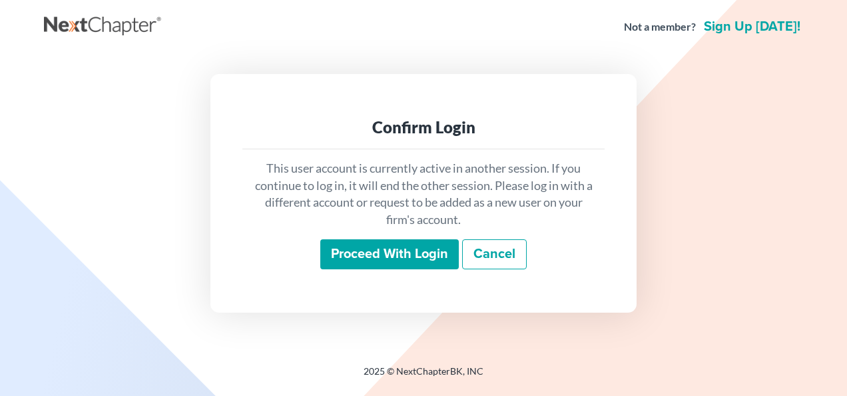  I want to click on a: Cancel, so click(494, 254).